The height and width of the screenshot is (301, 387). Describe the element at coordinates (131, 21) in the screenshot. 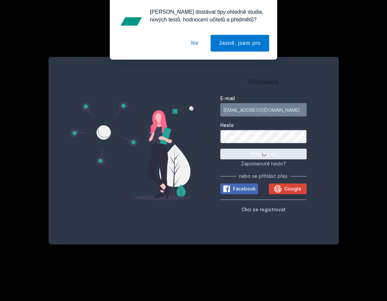

I see `img: notification icon` at that location.